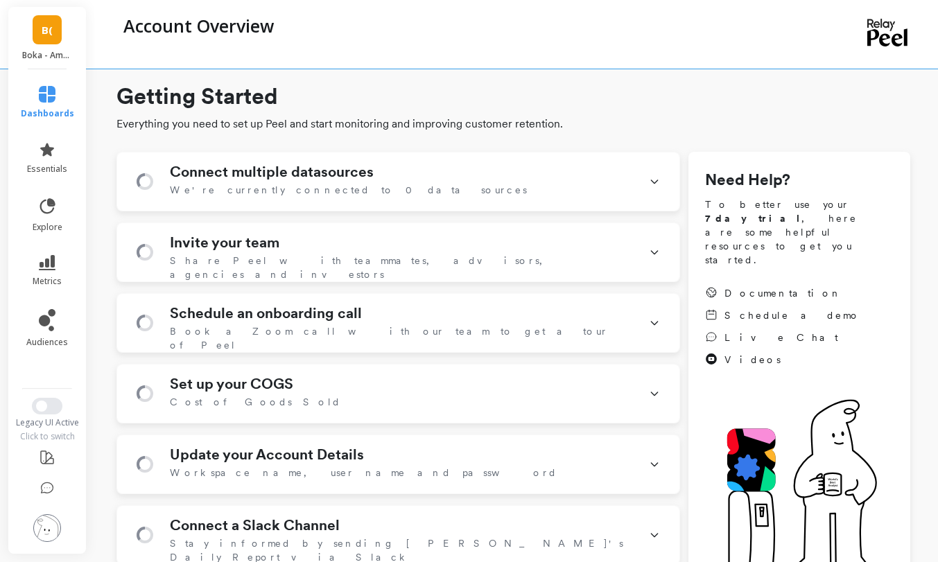  What do you see at coordinates (752, 360) in the screenshot?
I see `span: Videos` at bounding box center [752, 360].